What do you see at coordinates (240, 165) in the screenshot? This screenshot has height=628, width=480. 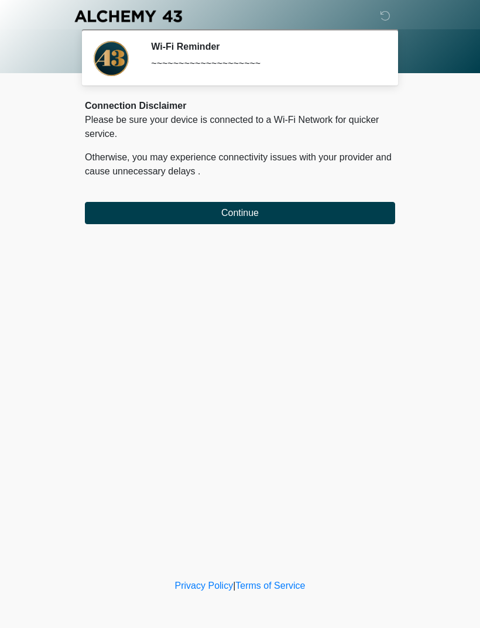 I see `p: Otherwise, you may experience connectivity issues with your provider and cause unnecessary delays .` at bounding box center [240, 165].